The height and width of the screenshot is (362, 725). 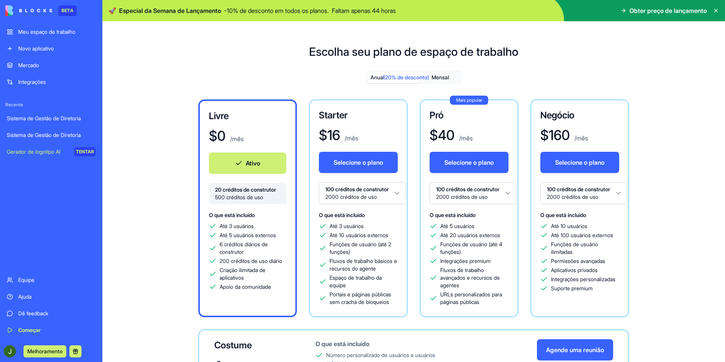 I want to click on div: Fechar, so click(x=137, y=19).